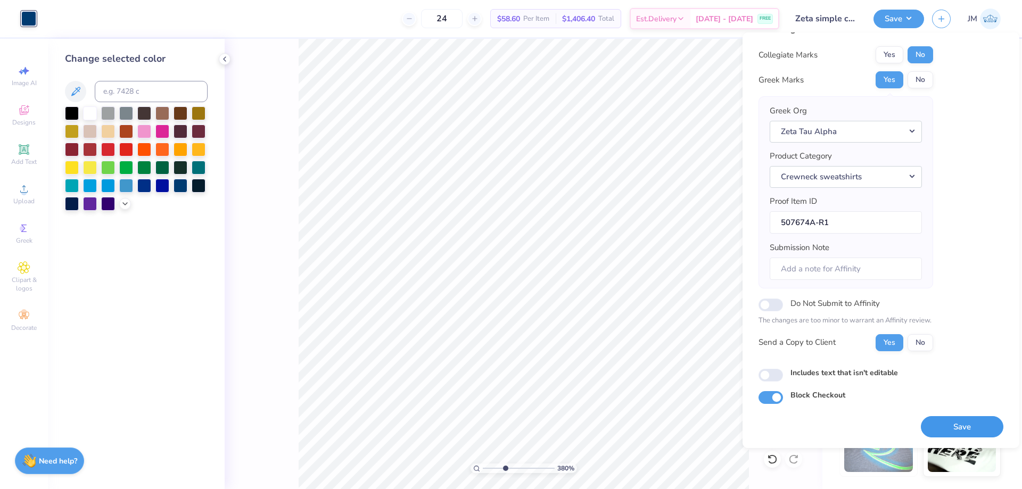  What do you see at coordinates (984, 19) in the screenshot?
I see `a: JM` at bounding box center [984, 19].